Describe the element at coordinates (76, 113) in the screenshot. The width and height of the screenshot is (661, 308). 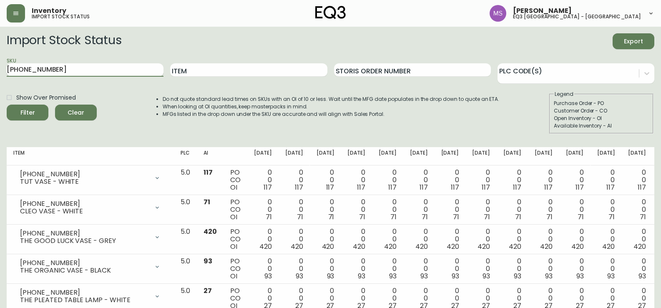
I see `span: Clear` at that location.